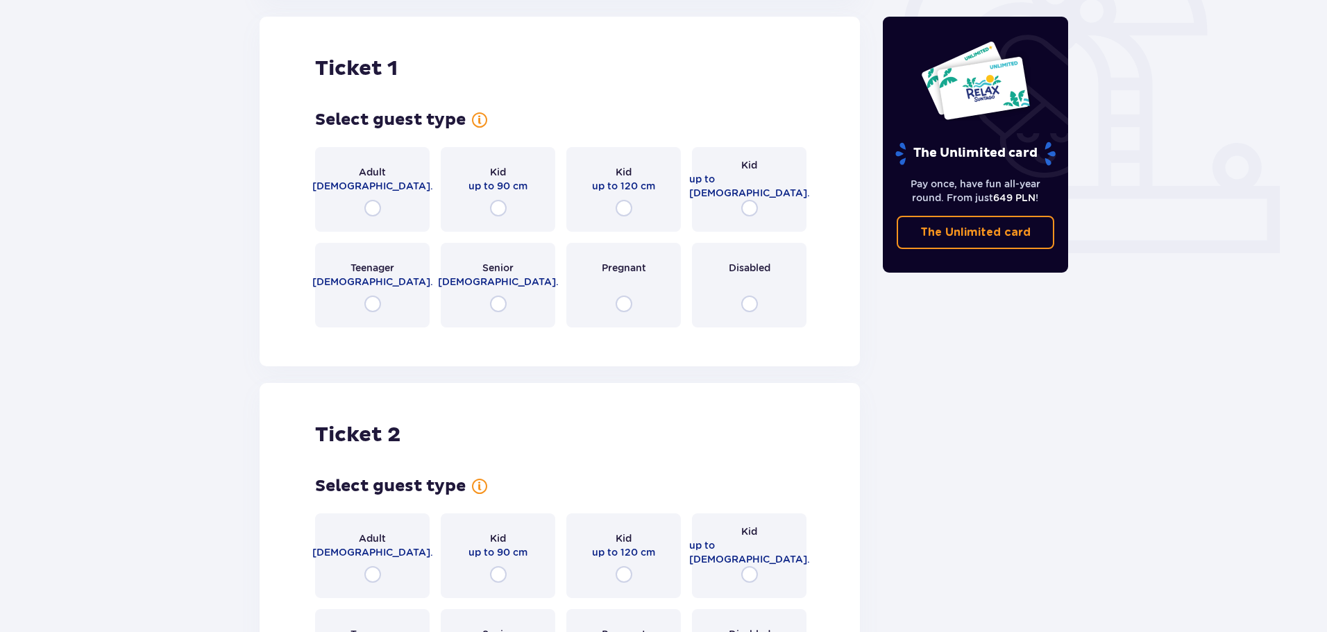  What do you see at coordinates (497, 268) in the screenshot?
I see `span: Senior` at bounding box center [497, 268].